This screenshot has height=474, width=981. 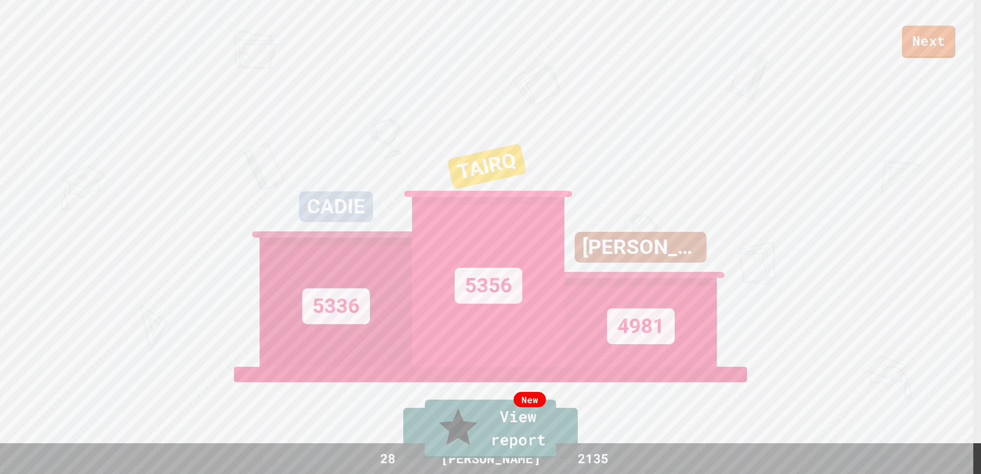 What do you see at coordinates (929, 42) in the screenshot?
I see `a: Next` at bounding box center [929, 42].